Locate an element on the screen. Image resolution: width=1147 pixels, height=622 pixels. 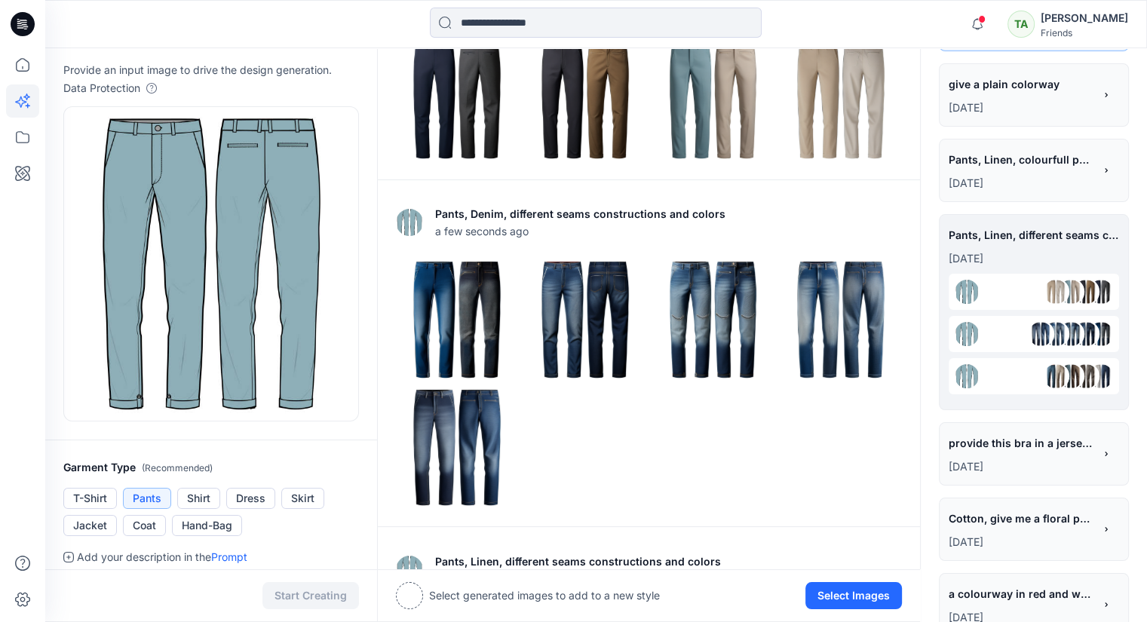
span: a few seconds ago is located at coordinates (580, 231).